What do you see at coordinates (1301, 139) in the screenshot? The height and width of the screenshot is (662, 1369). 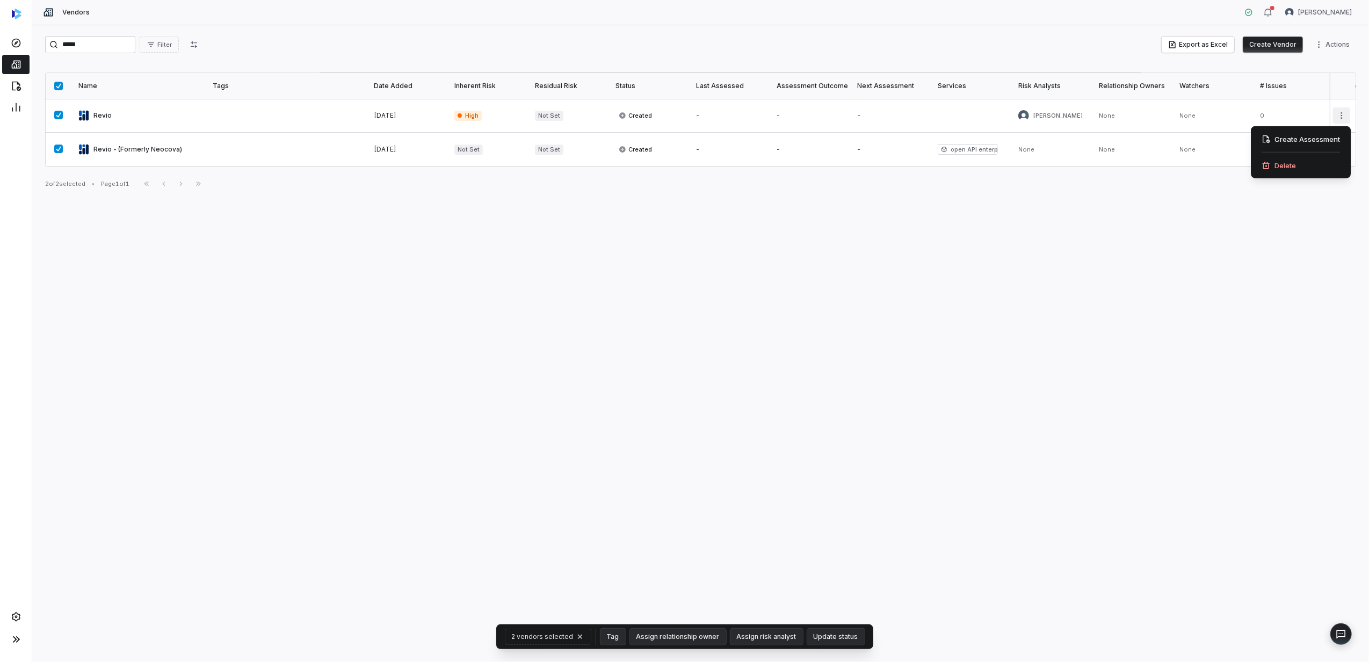 I see `div: Create Assessment` at bounding box center [1301, 139].